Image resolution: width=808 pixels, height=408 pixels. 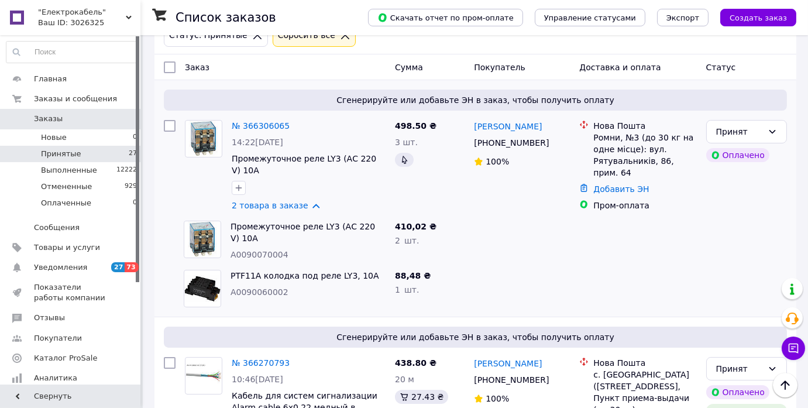 What do you see at coordinates (82, 12) in the screenshot?
I see `span: "Електрокабель"` at bounding box center [82, 12].